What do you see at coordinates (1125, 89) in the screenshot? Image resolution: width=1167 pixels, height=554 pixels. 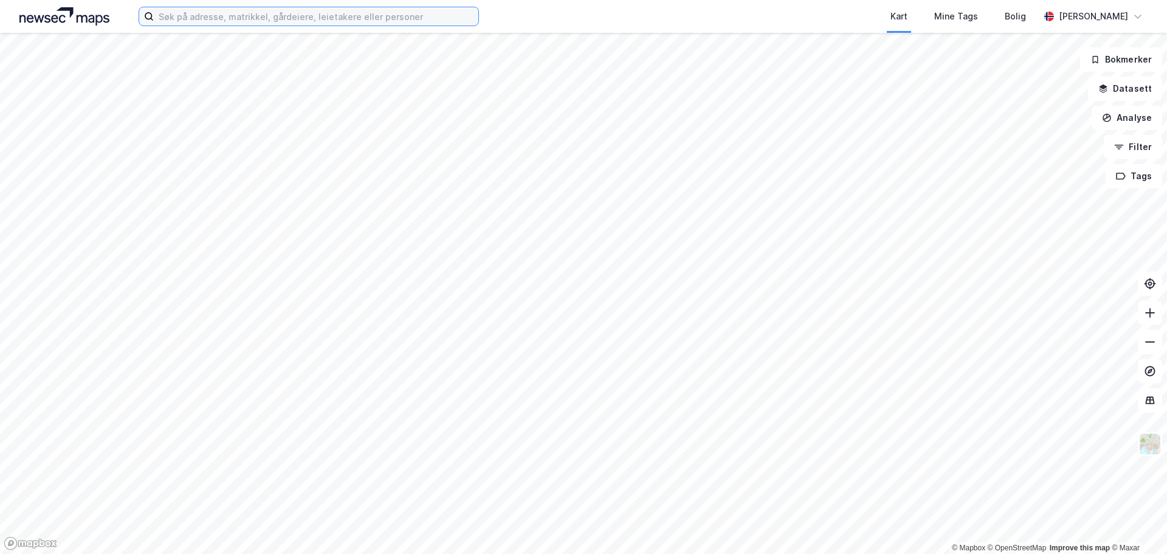 I see `button: Datasett` at bounding box center [1125, 89].